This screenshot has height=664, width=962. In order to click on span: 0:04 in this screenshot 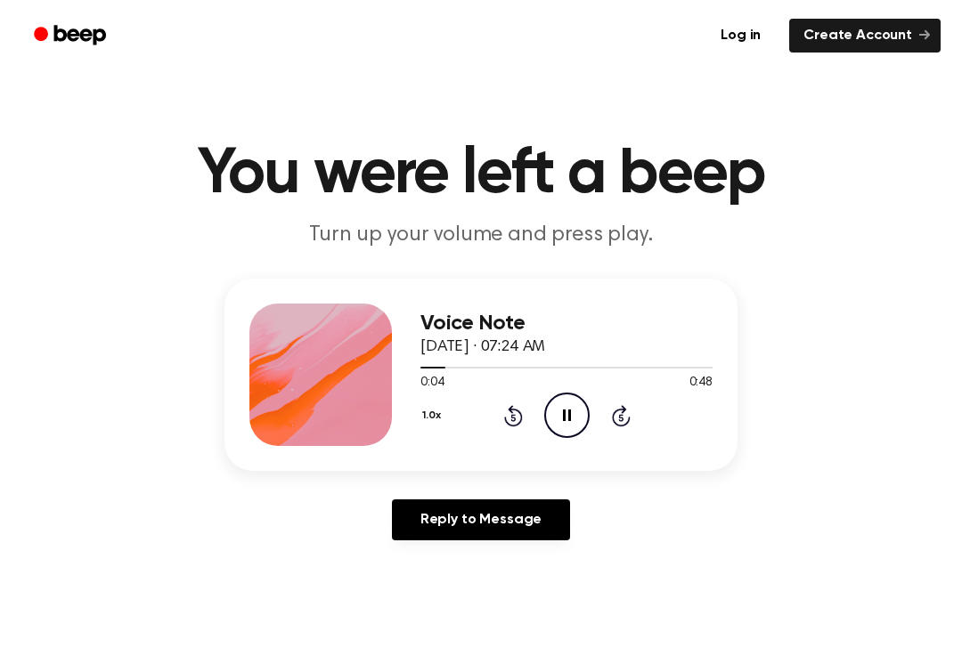, I will do `click(432, 383)`.